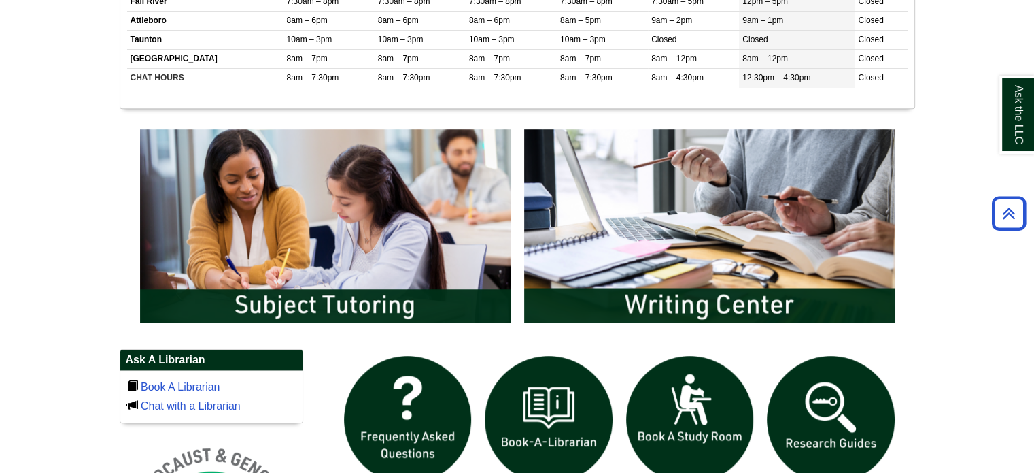 The image size is (1034, 473). Describe the element at coordinates (212, 360) in the screenshot. I see `h2: Ask A Librarian` at that location.